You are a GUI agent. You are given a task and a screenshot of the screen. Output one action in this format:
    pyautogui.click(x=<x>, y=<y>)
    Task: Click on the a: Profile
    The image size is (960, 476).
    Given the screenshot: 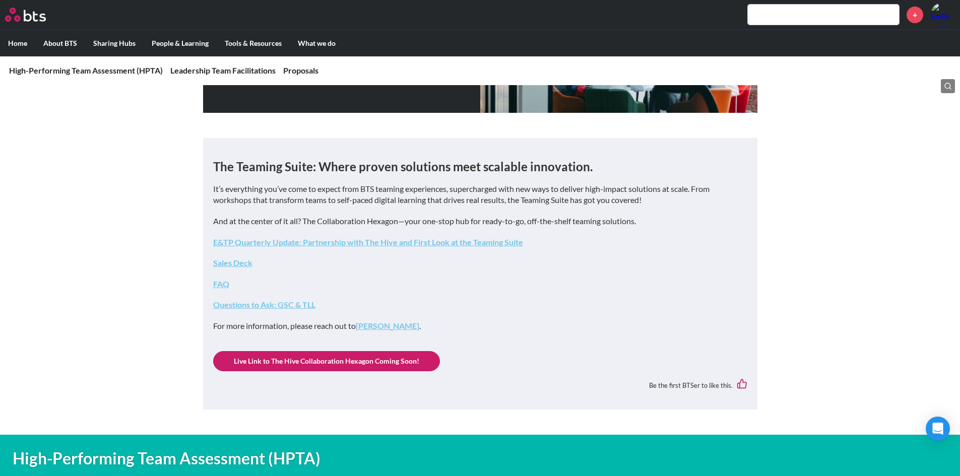 What is the action you would take?
    pyautogui.click(x=943, y=15)
    